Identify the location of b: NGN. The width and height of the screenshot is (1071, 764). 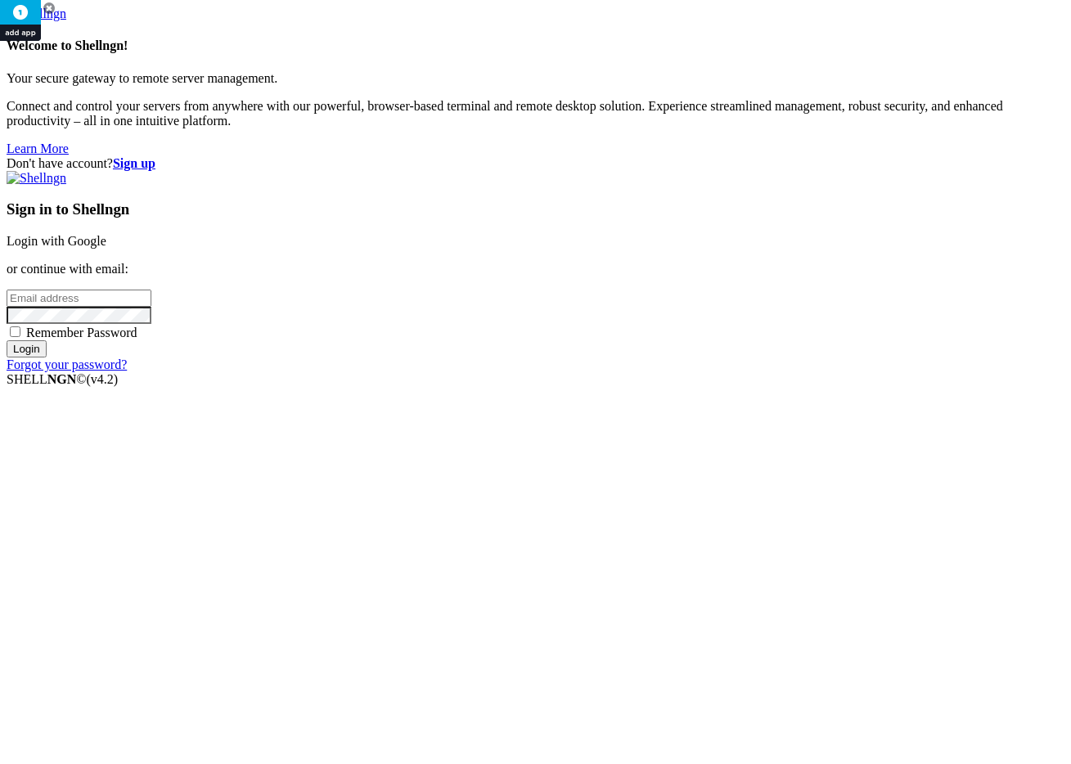
(62, 379).